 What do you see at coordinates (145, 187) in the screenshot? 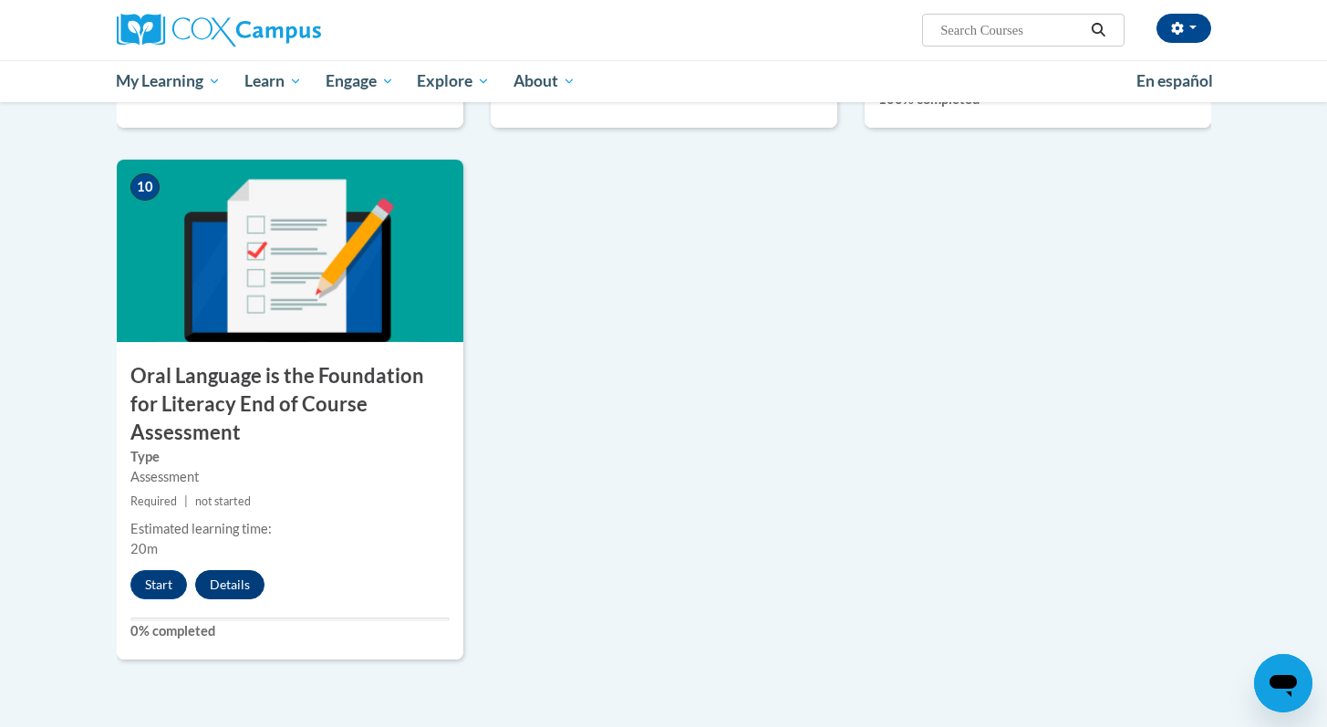
I see `span: 10` at bounding box center [145, 187].